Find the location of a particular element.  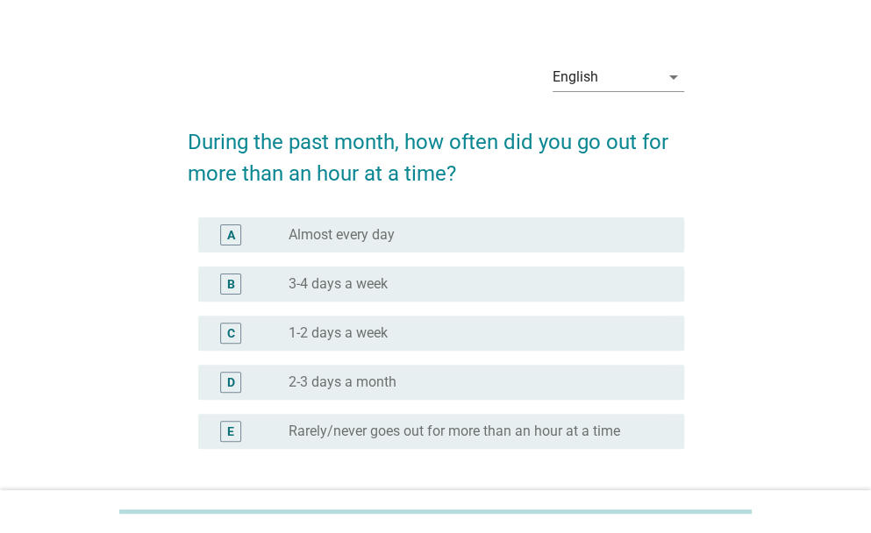

div: D is located at coordinates (231, 382).